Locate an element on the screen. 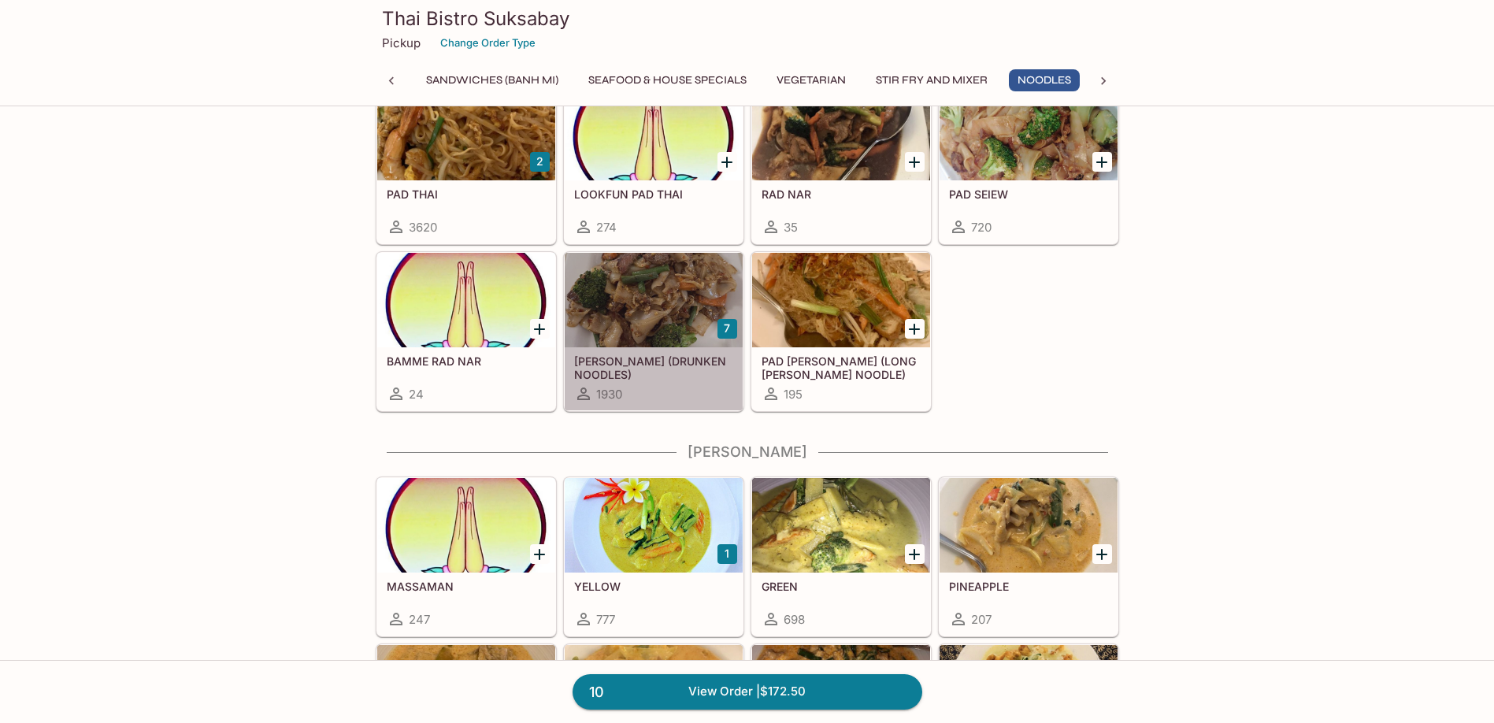 This screenshot has height=723, width=1494. span: 698 is located at coordinates (794, 619).